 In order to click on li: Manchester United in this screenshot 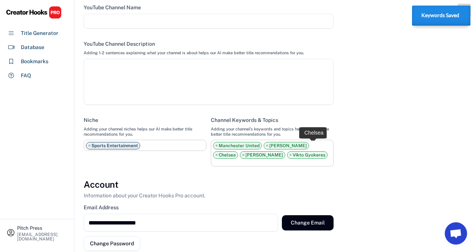, I will do `click(237, 146)`.